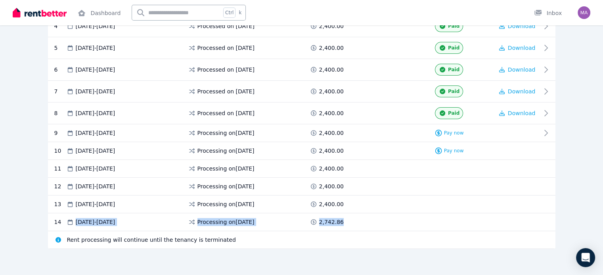 The width and height of the screenshot is (603, 275). What do you see at coordinates (40, 13) in the screenshot?
I see `img: RentBetter` at bounding box center [40, 13].